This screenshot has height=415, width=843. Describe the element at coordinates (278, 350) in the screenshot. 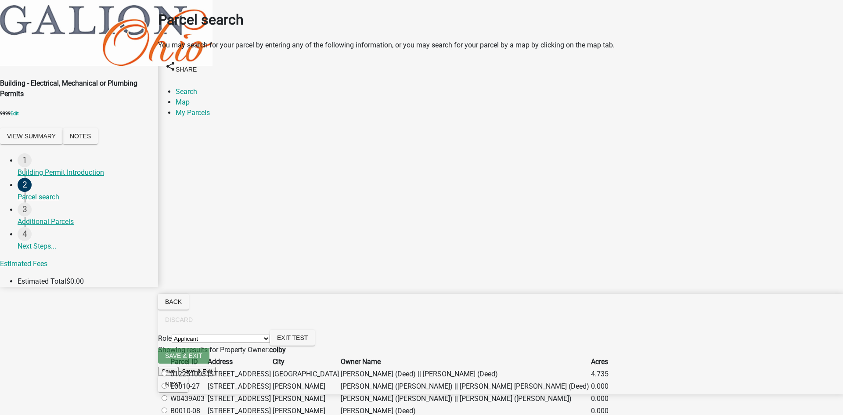

I see `strong: colby` at that location.